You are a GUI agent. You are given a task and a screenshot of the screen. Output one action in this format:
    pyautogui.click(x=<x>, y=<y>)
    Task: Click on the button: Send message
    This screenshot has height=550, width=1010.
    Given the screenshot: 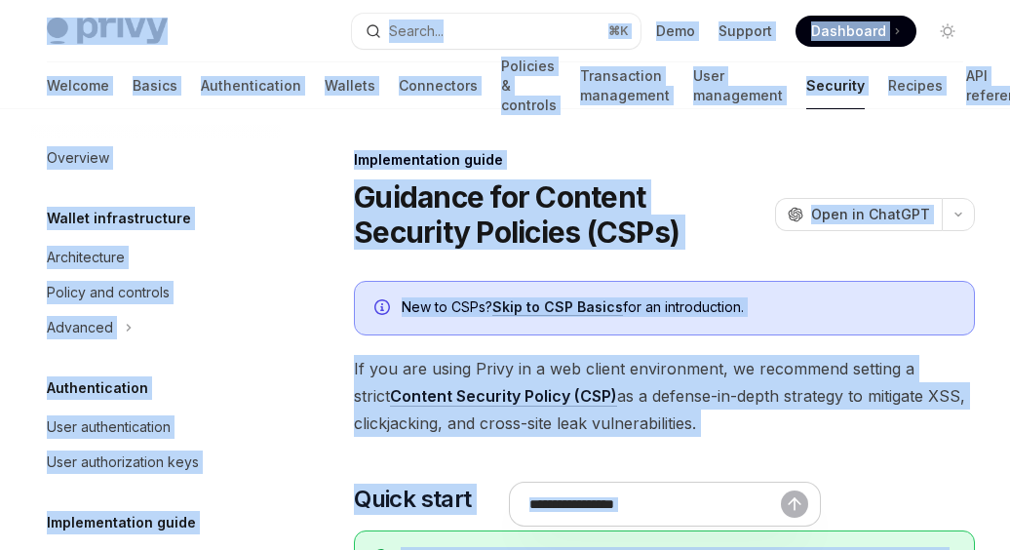 What is the action you would take?
    pyautogui.click(x=795, y=504)
    